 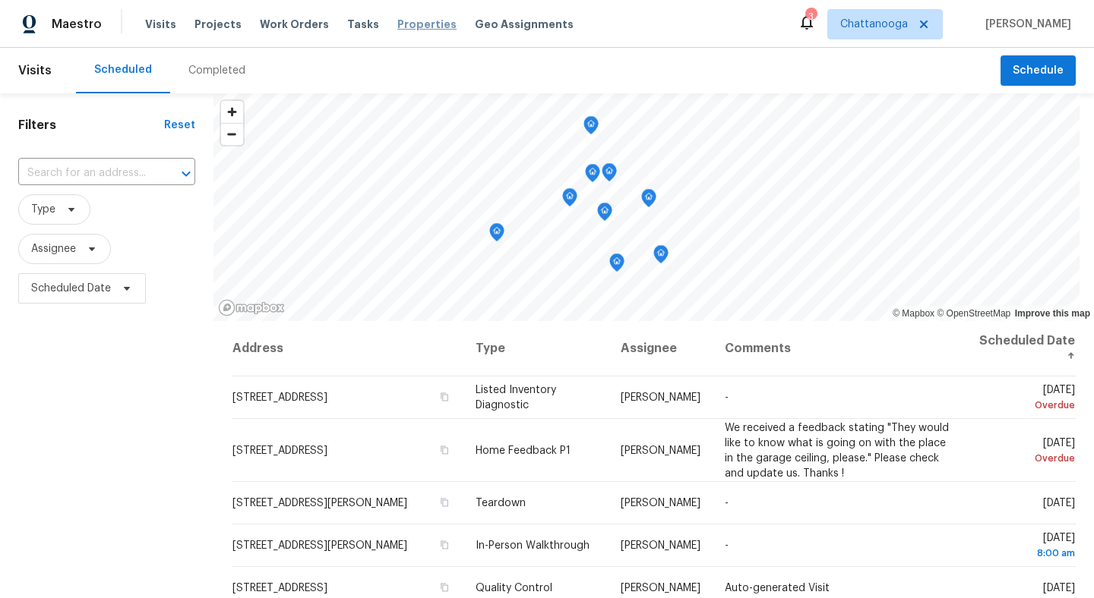 I want to click on div: 3, so click(x=810, y=17).